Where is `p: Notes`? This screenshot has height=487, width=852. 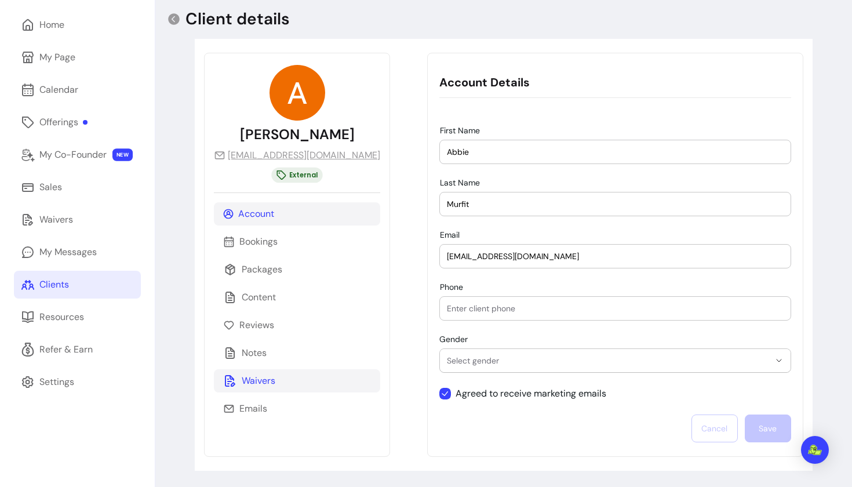 p: Notes is located at coordinates (254, 353).